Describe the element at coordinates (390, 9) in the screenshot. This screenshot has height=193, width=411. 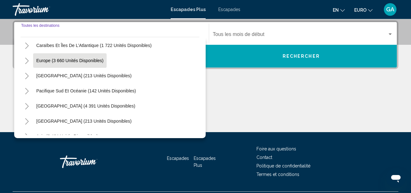
I see `button: Menu utilisateur` at that location.